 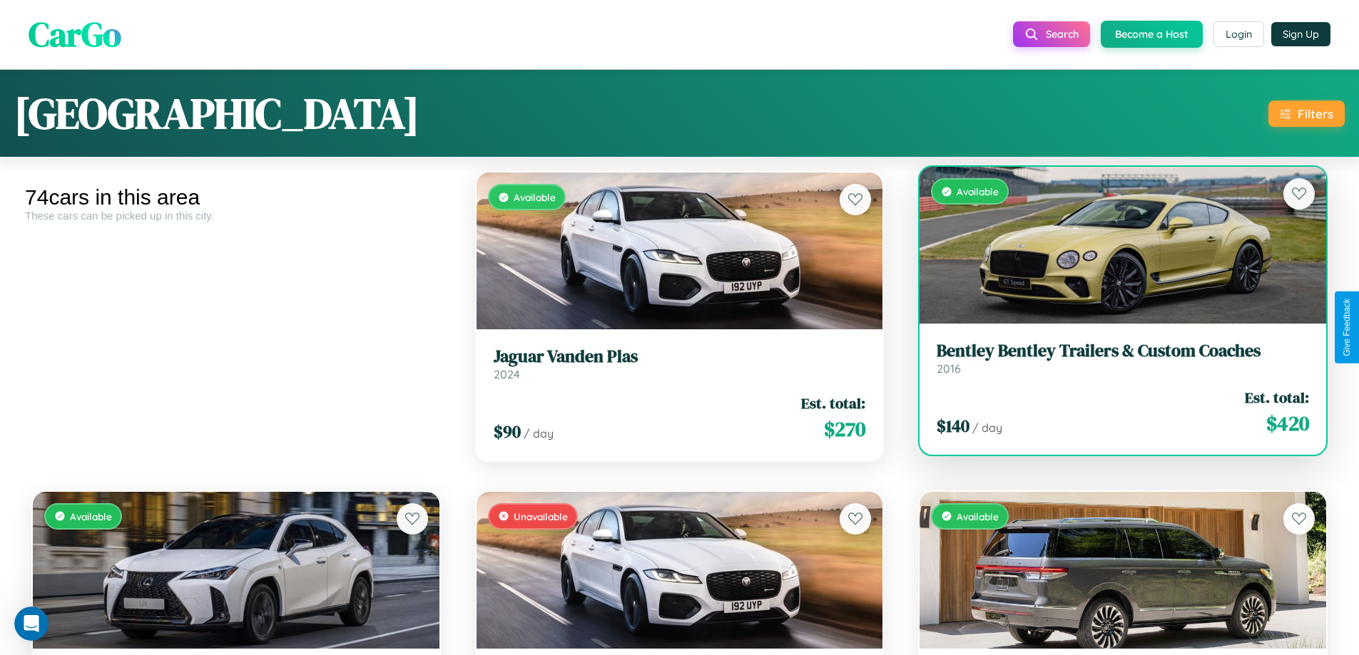 What do you see at coordinates (1306, 113) in the screenshot?
I see `button: Filters` at bounding box center [1306, 113].